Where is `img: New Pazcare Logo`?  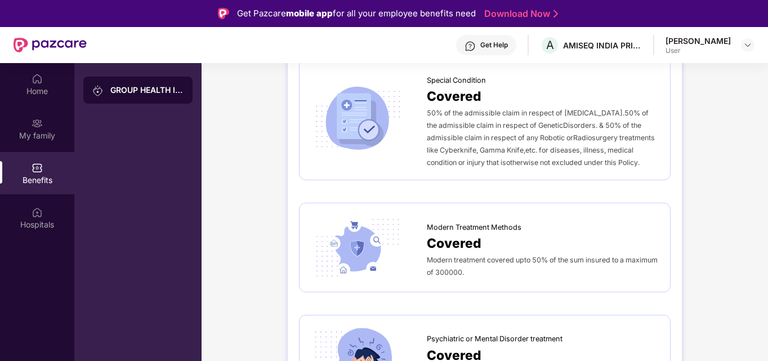
img: New Pazcare Logo is located at coordinates (50, 45).